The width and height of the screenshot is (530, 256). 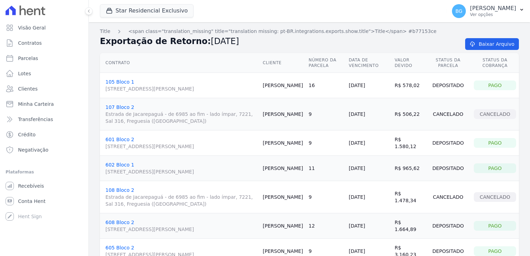 What do you see at coordinates (180, 63) in the screenshot?
I see `th: Contrato` at bounding box center [180, 63].